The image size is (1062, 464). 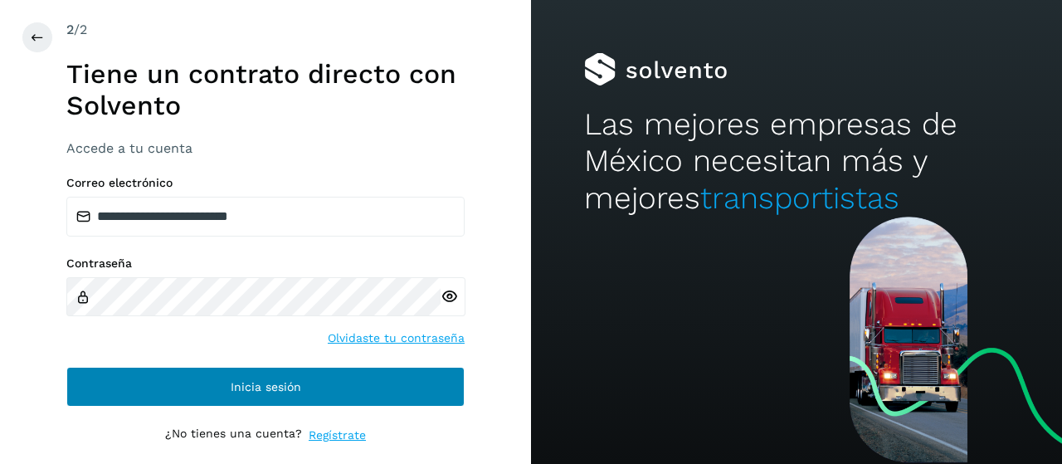 I want to click on label: Correo electrónico, so click(x=265, y=182).